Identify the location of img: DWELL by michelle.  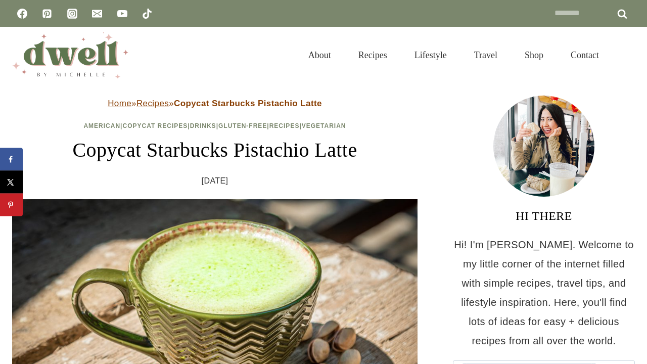
(70, 55).